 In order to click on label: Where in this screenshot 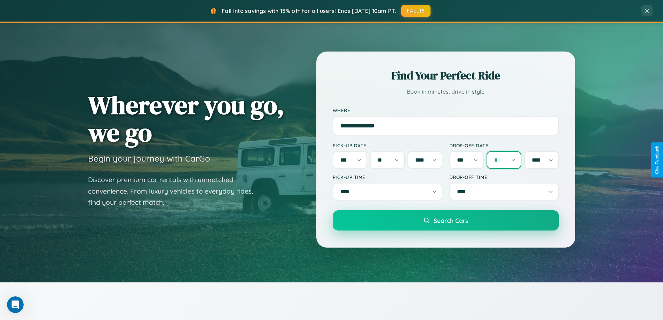, I will do `click(446, 110)`.